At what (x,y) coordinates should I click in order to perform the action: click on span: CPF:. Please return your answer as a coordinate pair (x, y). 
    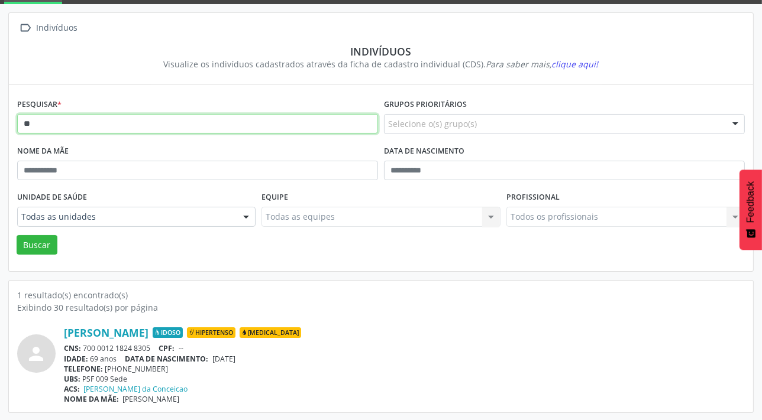
    Looking at the image, I should click on (167, 348).